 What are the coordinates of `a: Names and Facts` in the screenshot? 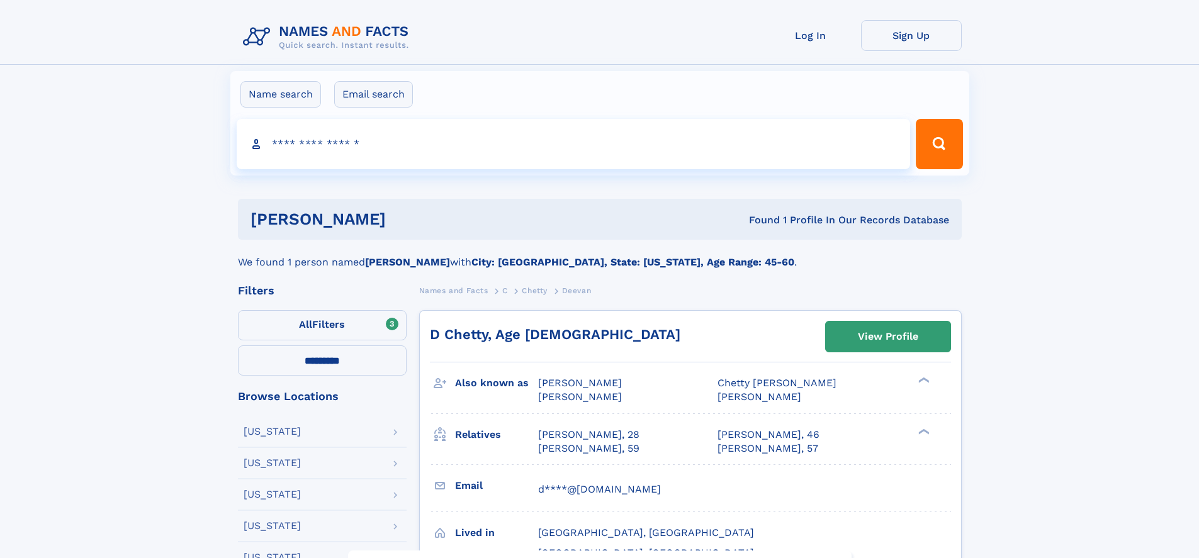 It's located at (454, 290).